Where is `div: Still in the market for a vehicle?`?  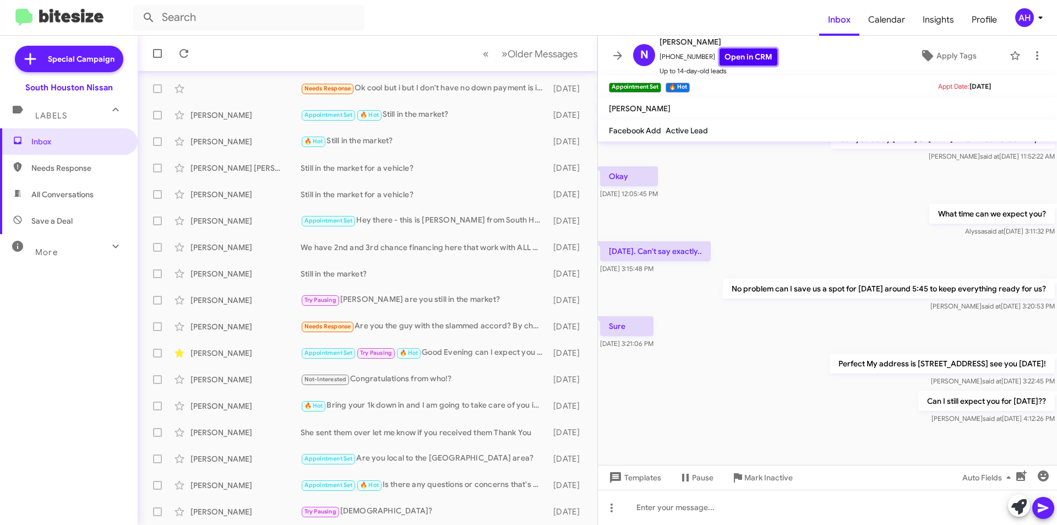 div: Still in the market for a vehicle? is located at coordinates (424, 168).